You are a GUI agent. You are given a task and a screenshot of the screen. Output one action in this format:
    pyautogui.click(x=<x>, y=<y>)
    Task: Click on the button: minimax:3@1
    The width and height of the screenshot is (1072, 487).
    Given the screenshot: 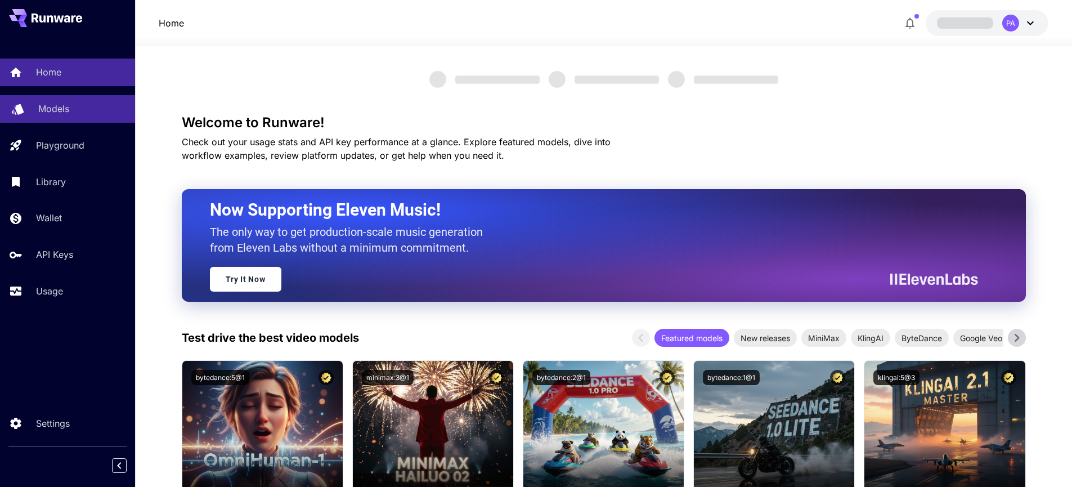 What is the action you would take?
    pyautogui.click(x=388, y=377)
    